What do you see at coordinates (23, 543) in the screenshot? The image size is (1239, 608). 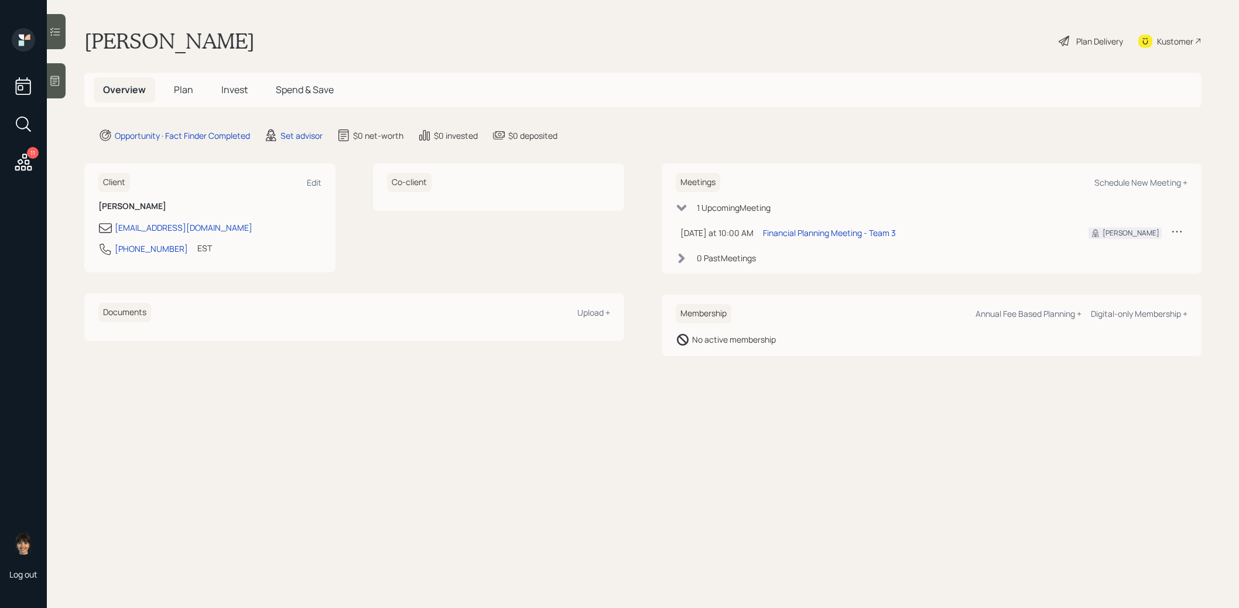 I see `img: treva-nostdahl-headshot.png` at bounding box center [23, 543].